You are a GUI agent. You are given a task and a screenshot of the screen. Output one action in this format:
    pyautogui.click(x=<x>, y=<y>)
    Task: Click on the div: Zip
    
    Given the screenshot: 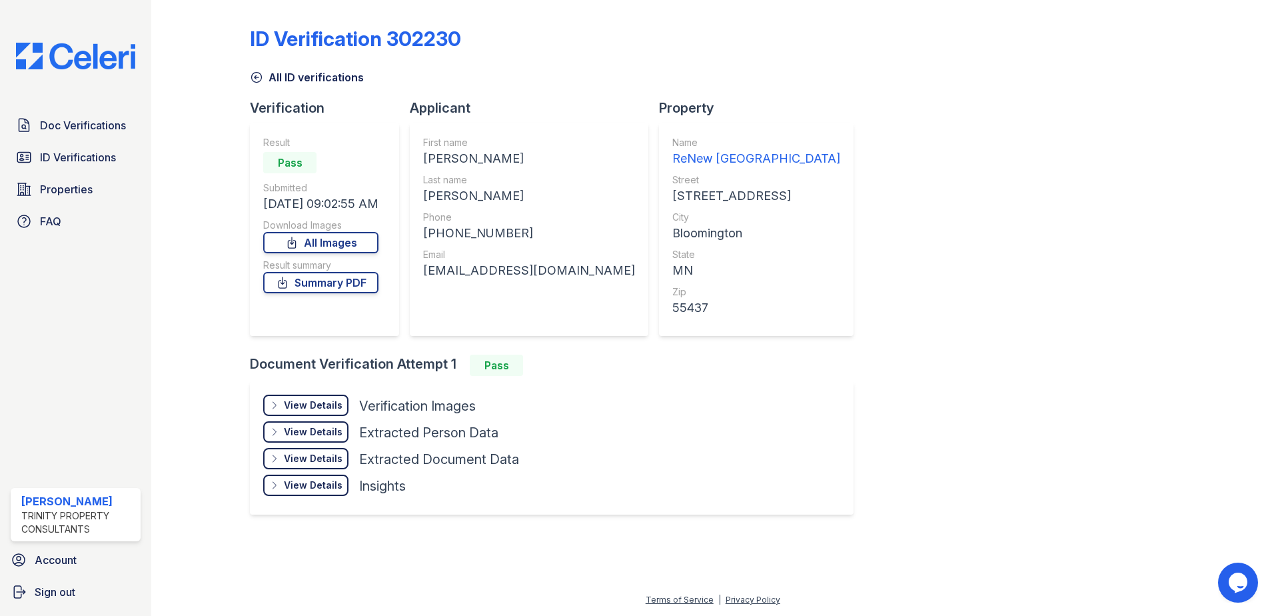 What is the action you would take?
    pyautogui.click(x=756, y=292)
    